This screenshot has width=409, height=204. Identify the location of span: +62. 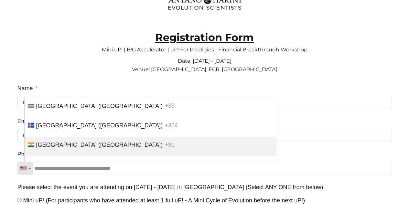
(103, 164).